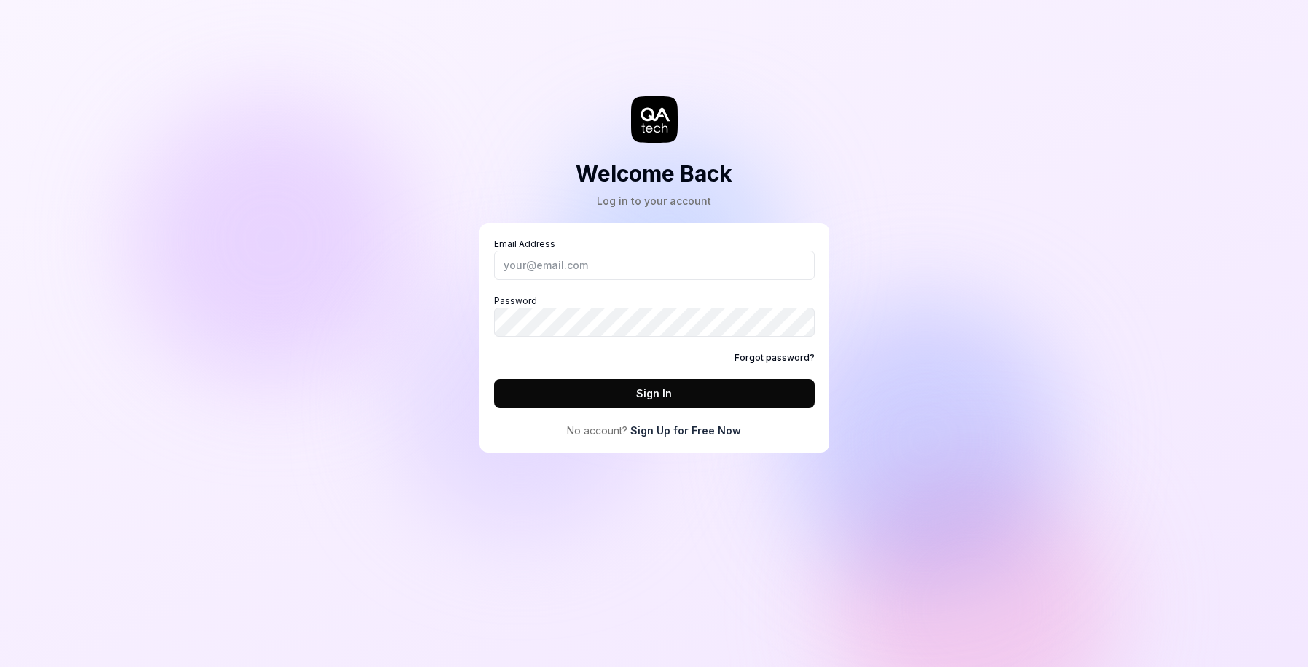 The width and height of the screenshot is (1308, 667). Describe the element at coordinates (654, 265) in the screenshot. I see `input: Email Address` at that location.